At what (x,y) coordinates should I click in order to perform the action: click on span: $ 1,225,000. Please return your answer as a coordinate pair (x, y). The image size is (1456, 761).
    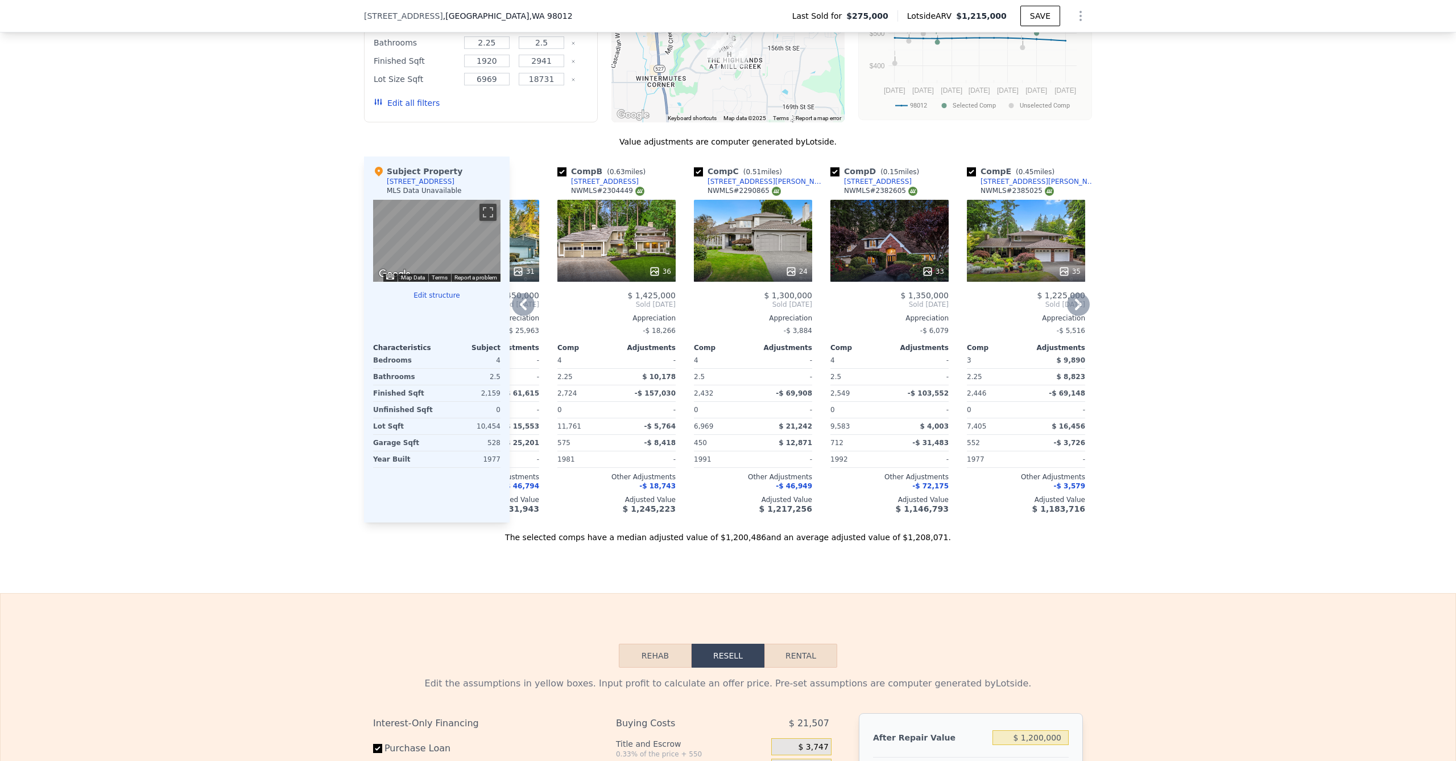
    Looking at the image, I should click on (1061, 295).